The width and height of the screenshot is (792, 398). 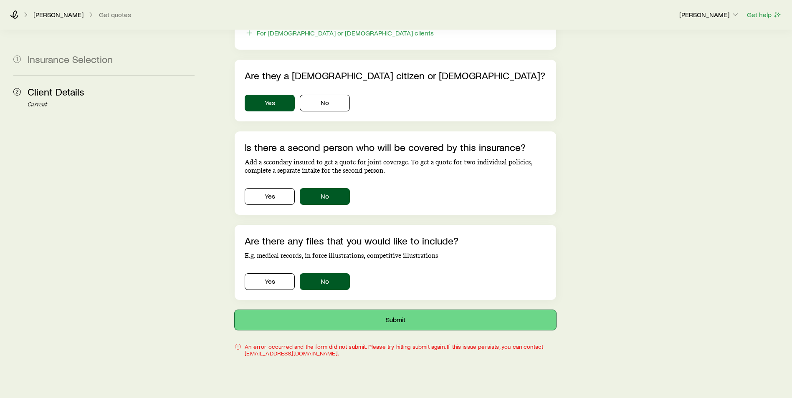 What do you see at coordinates (396, 350) in the screenshot?
I see `div: An error occurred and the form did not submit. Please try hitting submit again. If this issue per...` at bounding box center [396, 350].